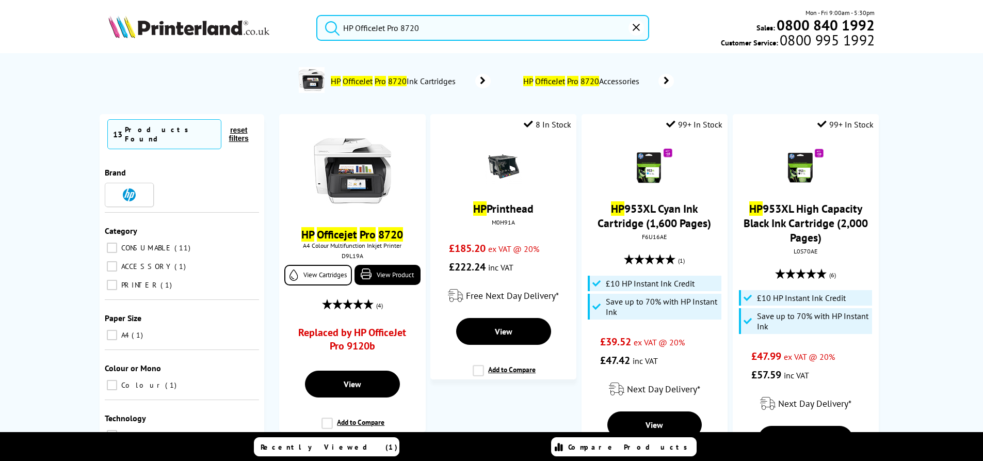  Describe the element at coordinates (118, 134) in the screenshot. I see `span: 13` at that location.